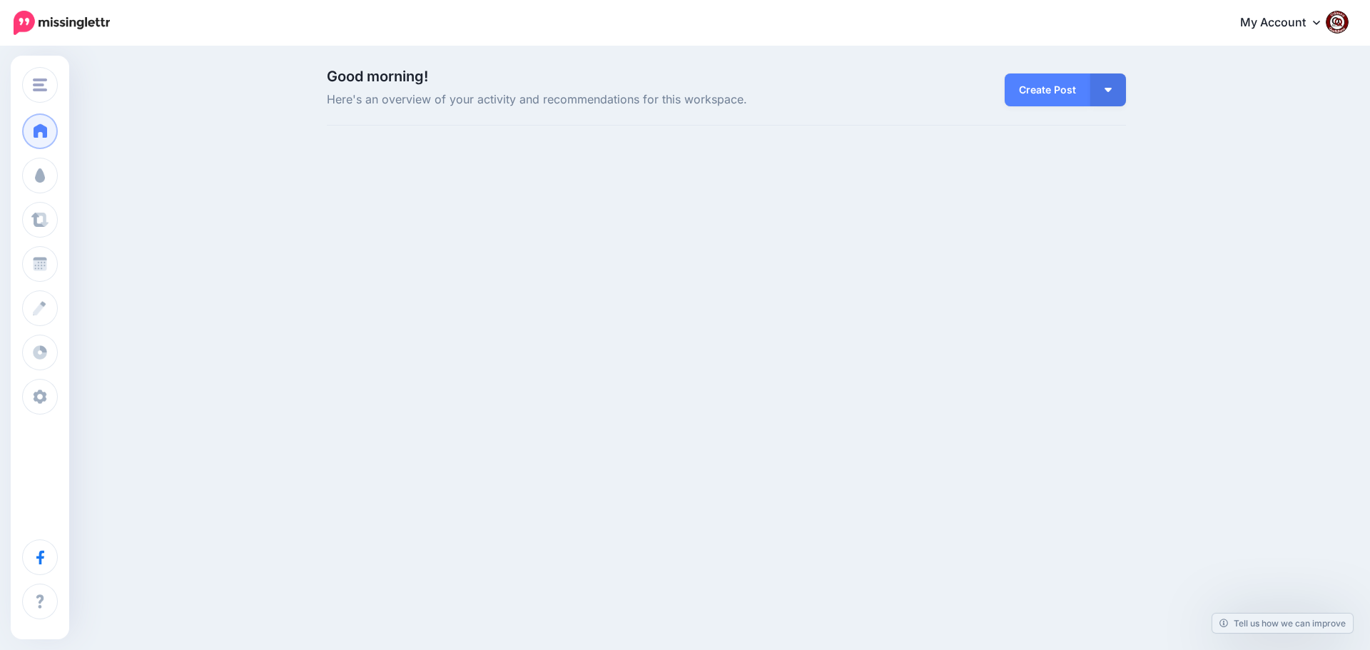 The width and height of the screenshot is (1370, 650). Describe the element at coordinates (61, 23) in the screenshot. I see `img: Missinglettr` at that location.